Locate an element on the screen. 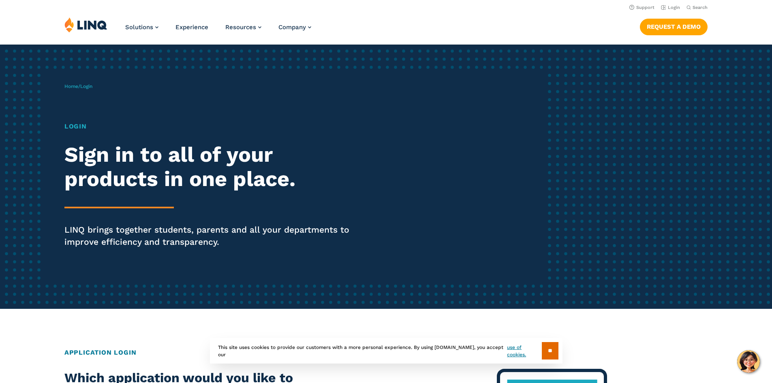 Image resolution: width=772 pixels, height=383 pixels. nav: Button Navigation is located at coordinates (673, 26).